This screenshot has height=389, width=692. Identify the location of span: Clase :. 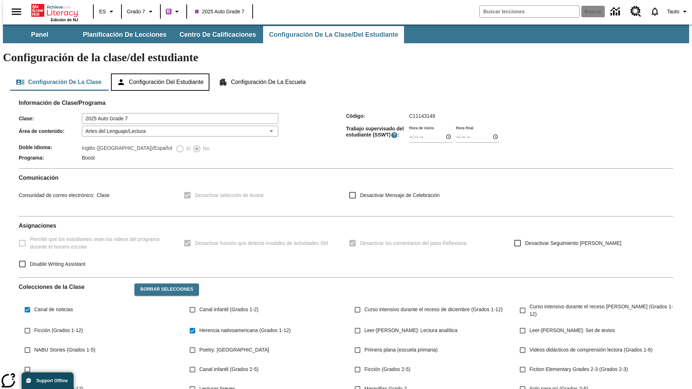
(50, 119).